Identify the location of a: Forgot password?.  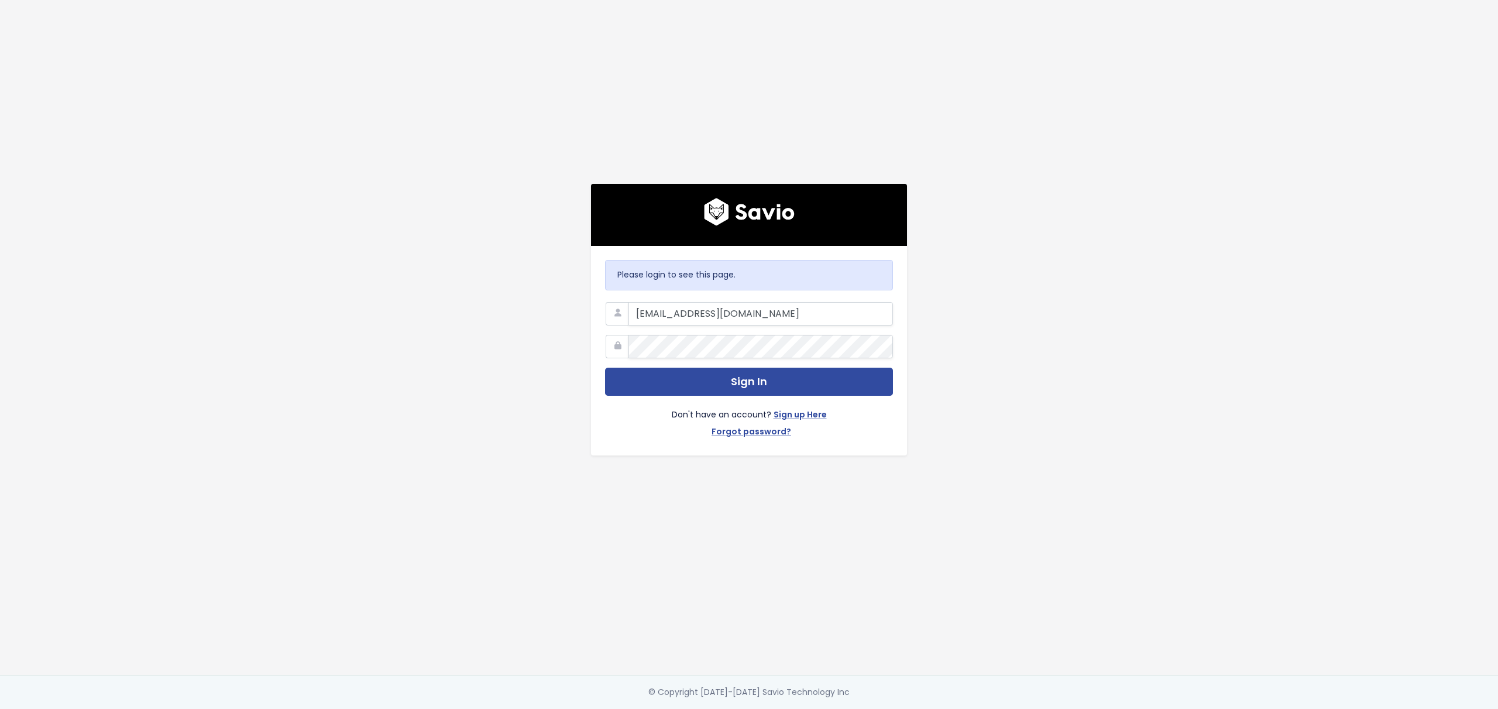
(752, 433).